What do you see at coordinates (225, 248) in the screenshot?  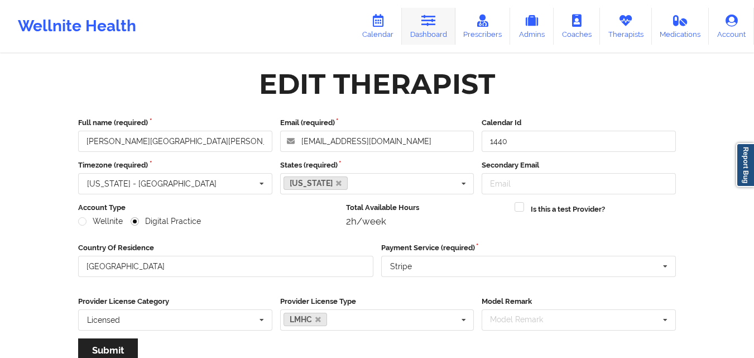 I see `label: Country Of Residence` at bounding box center [225, 248].